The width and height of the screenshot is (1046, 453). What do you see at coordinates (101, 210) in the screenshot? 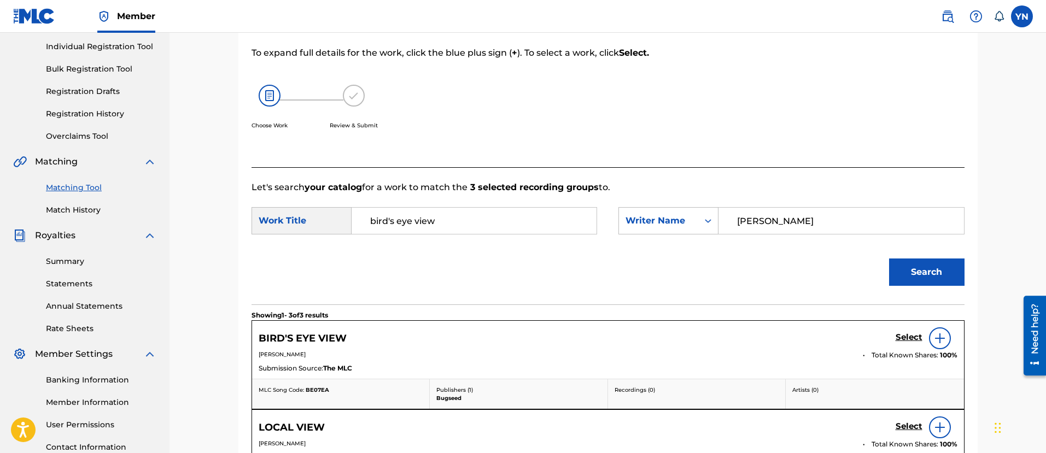
I see `a: Match History` at bounding box center [101, 210].